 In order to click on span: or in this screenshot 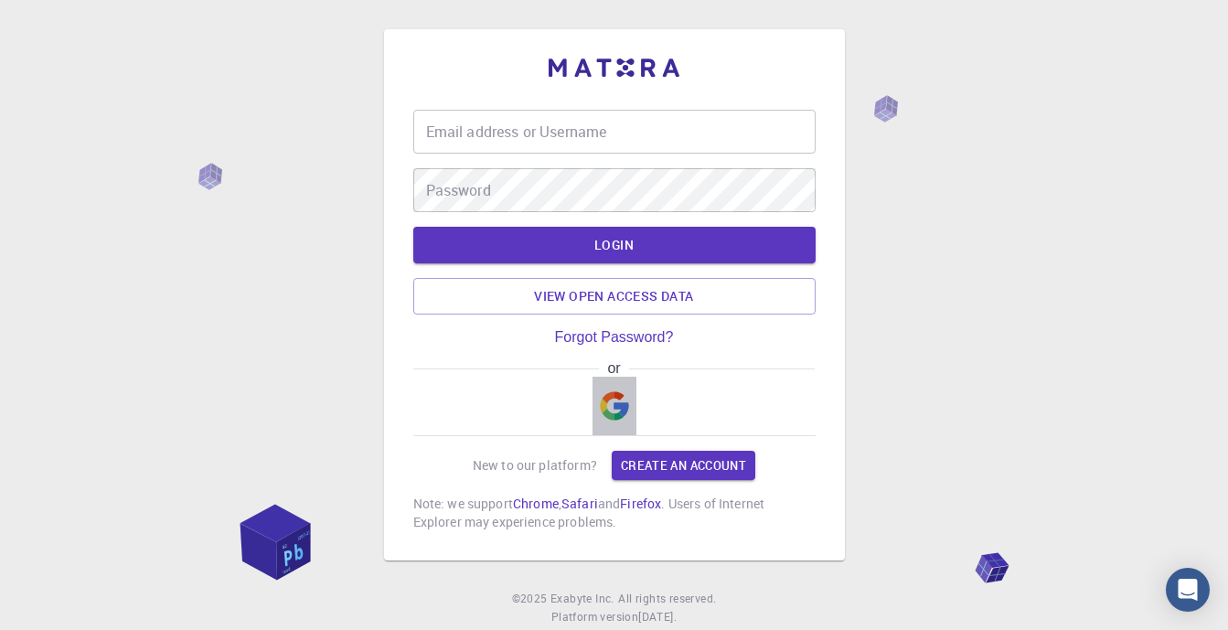, I will do `click(614, 369)`.